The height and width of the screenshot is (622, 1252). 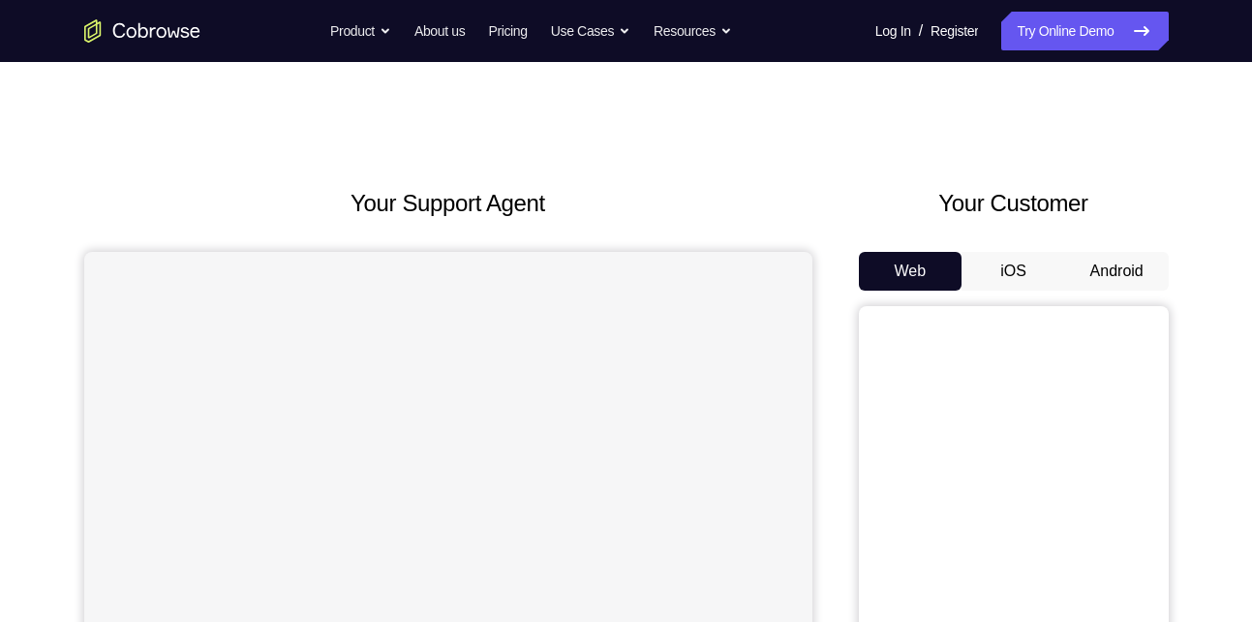 I want to click on a: About us, so click(x=440, y=31).